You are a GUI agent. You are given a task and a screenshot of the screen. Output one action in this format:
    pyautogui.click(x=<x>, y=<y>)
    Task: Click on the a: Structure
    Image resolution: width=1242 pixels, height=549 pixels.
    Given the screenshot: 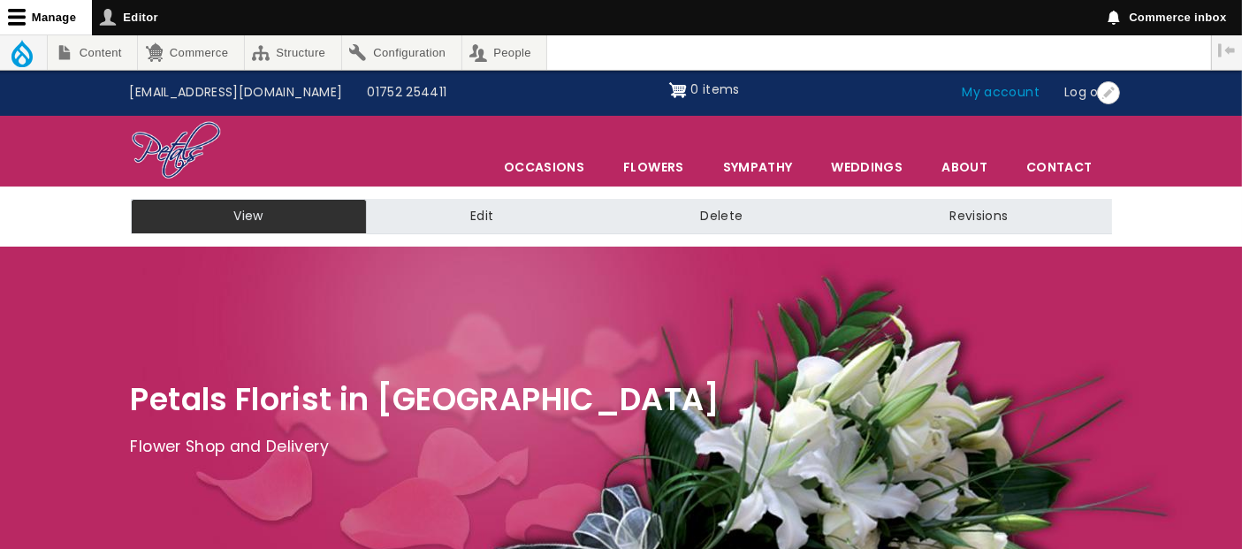 What is the action you would take?
    pyautogui.click(x=293, y=52)
    